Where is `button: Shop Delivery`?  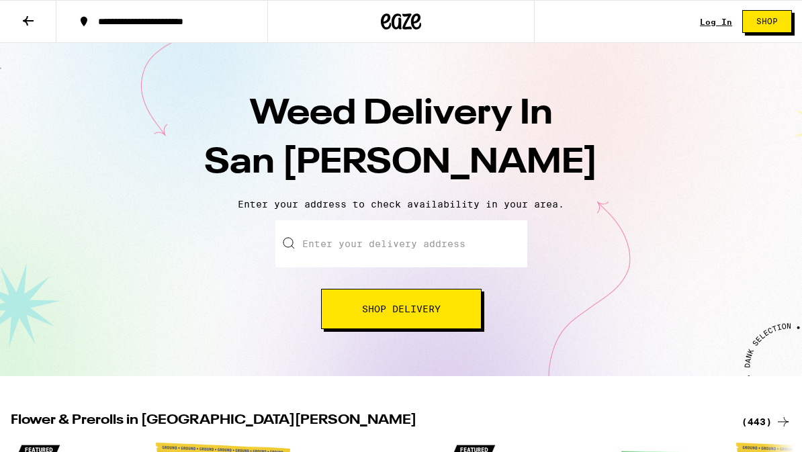
button: Shop Delivery is located at coordinates (401, 309).